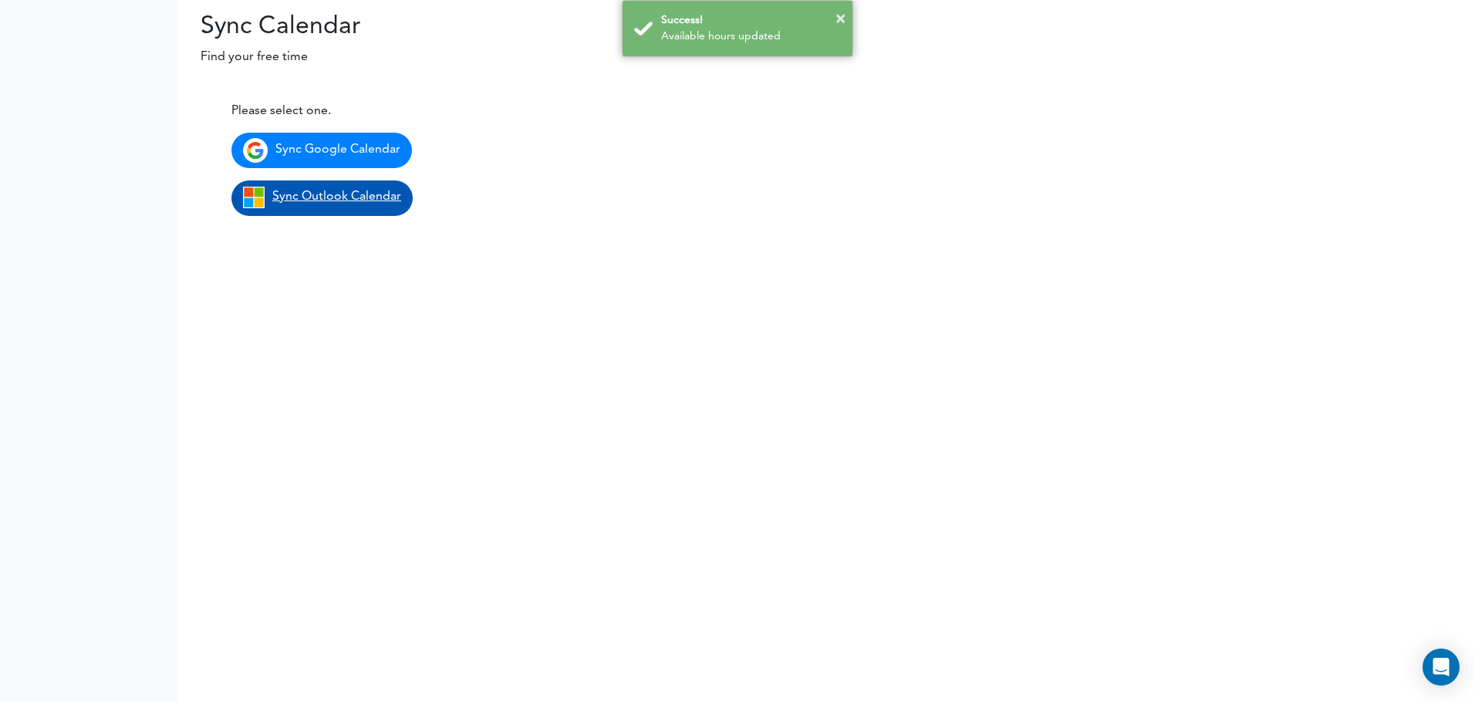 This screenshot has height=701, width=1475. What do you see at coordinates (255, 150) in the screenshot?
I see `img: google_icon.png` at bounding box center [255, 150].